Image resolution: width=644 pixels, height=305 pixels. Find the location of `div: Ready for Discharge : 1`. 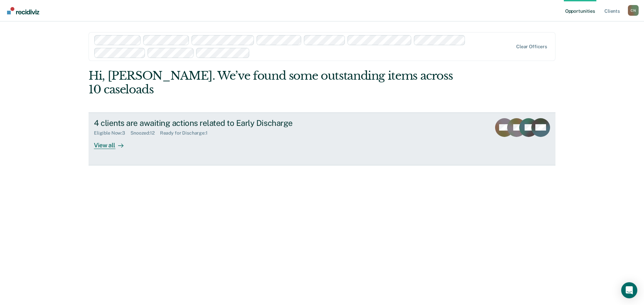

div: Ready for Discharge : 1 is located at coordinates (186, 133).